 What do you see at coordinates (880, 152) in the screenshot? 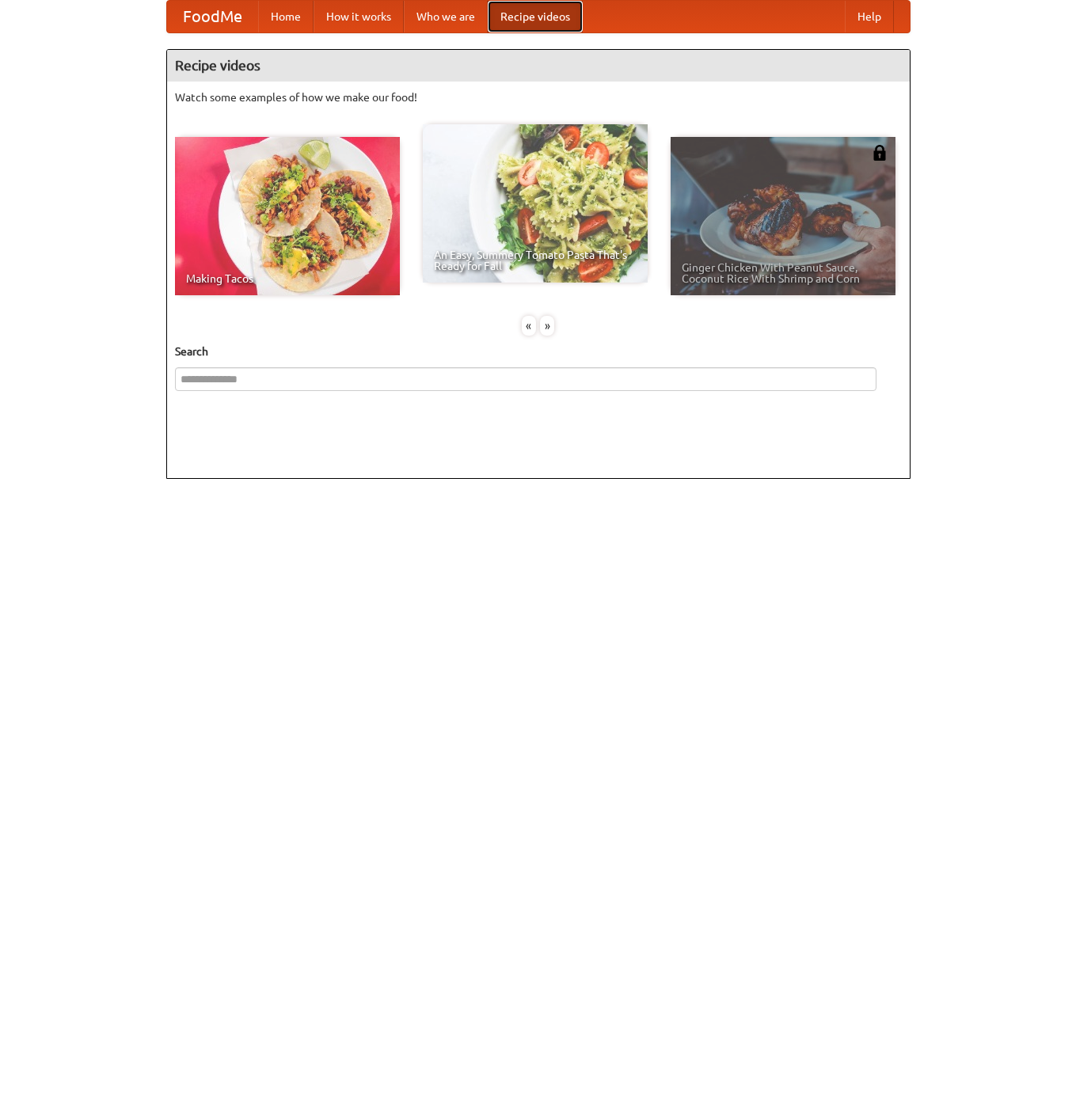
I see `img: 483408.png` at bounding box center [880, 152].